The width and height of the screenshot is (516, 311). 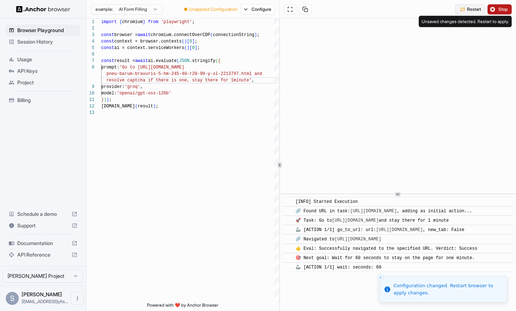 What do you see at coordinates (109, 93) in the screenshot?
I see `span: model:` at bounding box center [109, 93].